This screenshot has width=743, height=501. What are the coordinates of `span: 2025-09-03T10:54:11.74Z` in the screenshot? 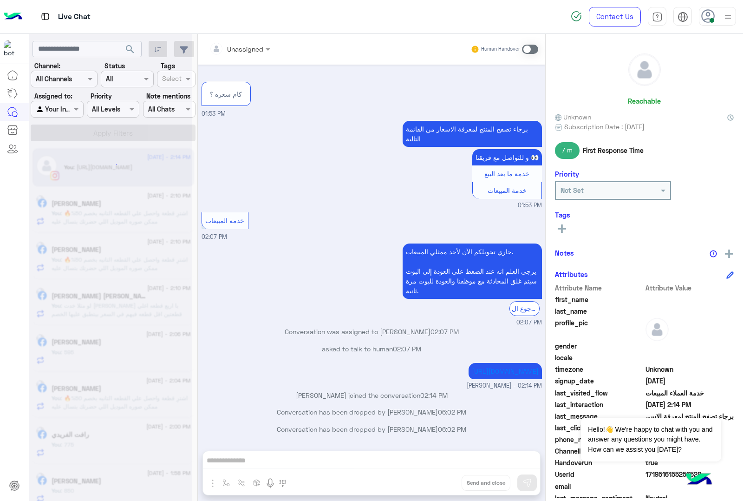 It's located at (690, 381).